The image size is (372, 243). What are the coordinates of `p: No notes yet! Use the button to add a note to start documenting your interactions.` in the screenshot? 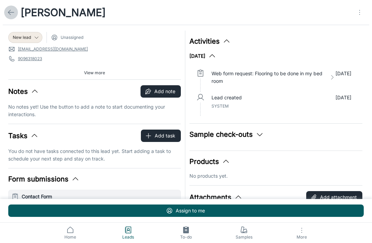 It's located at (94, 111).